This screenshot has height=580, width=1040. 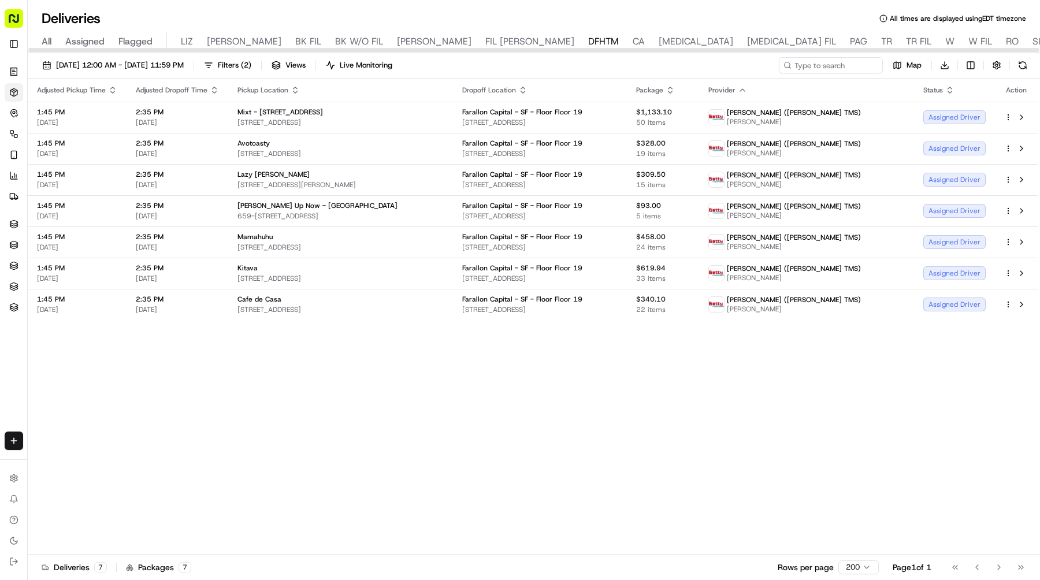 I want to click on span: Adjusted Pickup Time, so click(x=71, y=90).